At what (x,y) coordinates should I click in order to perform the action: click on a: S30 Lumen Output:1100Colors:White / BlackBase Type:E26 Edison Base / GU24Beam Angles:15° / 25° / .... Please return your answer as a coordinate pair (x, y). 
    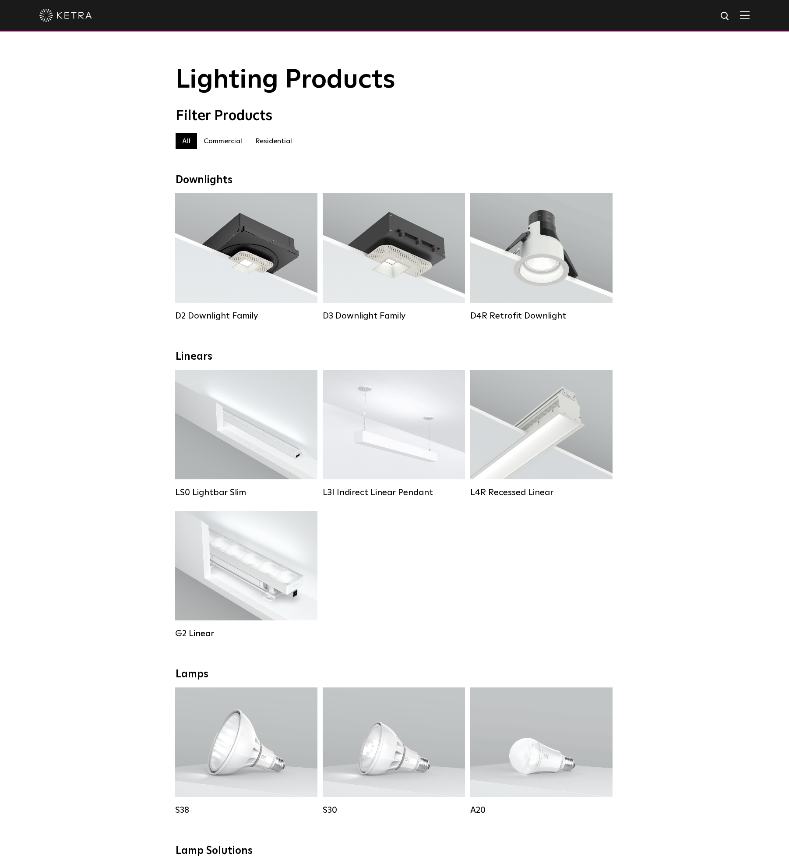
    Looking at the image, I should click on (394, 751).